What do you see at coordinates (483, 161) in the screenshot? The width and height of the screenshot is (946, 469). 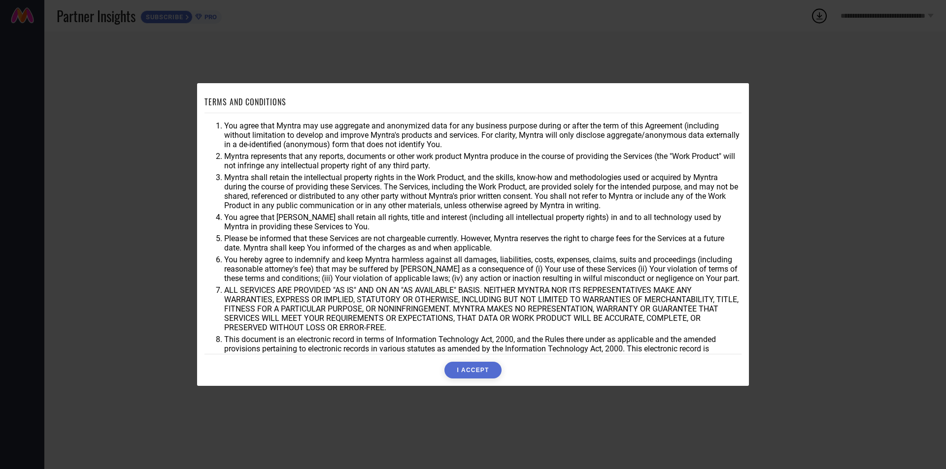 I see `li: Myntra represents that any reports, documents or other work product Myntra produce in the course ...` at bounding box center [483, 161].